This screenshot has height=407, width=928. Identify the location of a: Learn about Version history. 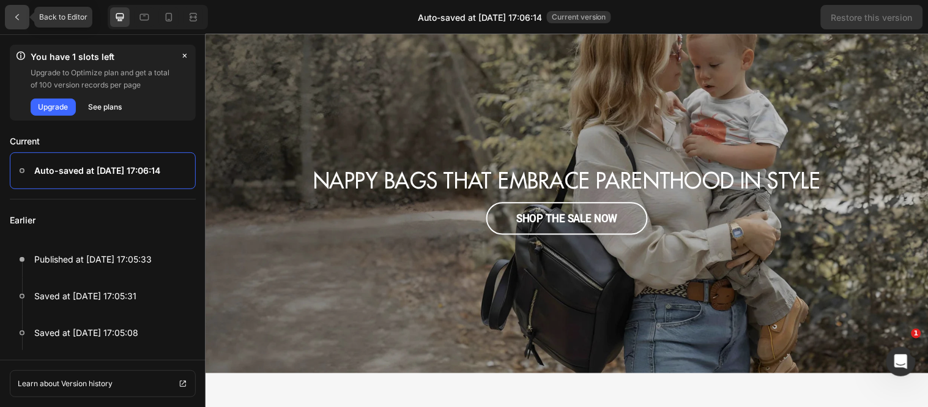
(103, 384).